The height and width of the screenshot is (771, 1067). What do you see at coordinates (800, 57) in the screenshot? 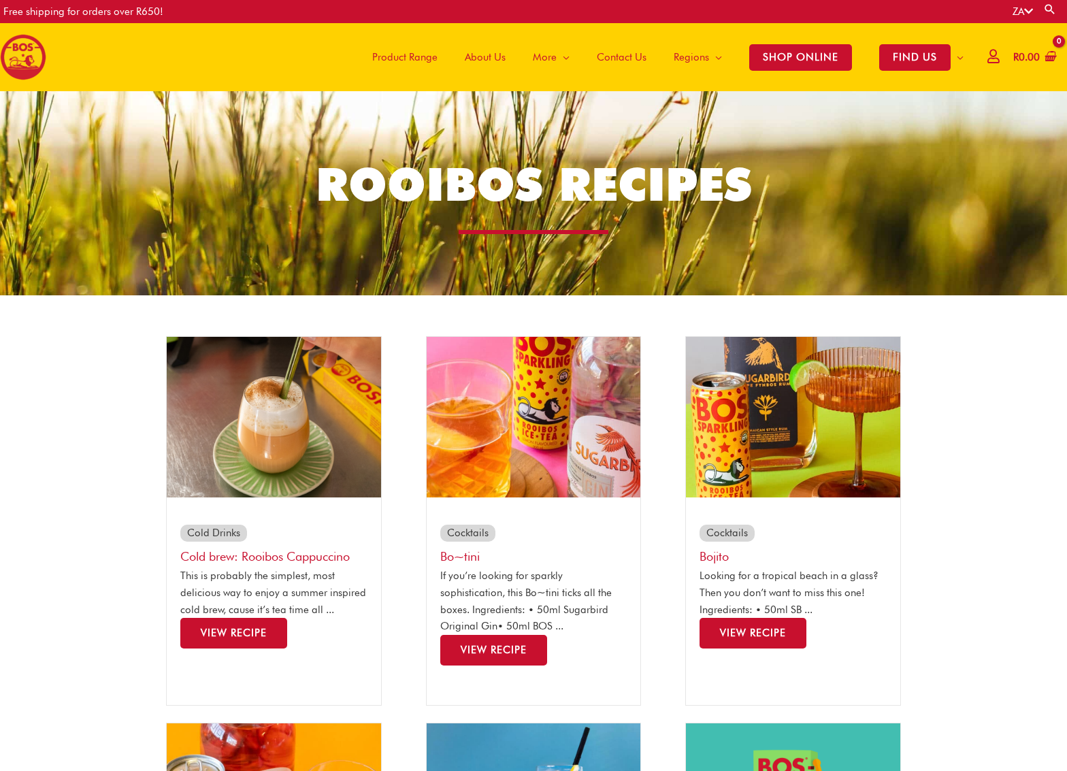
I see `span: SHOP ONLINE` at bounding box center [800, 57].